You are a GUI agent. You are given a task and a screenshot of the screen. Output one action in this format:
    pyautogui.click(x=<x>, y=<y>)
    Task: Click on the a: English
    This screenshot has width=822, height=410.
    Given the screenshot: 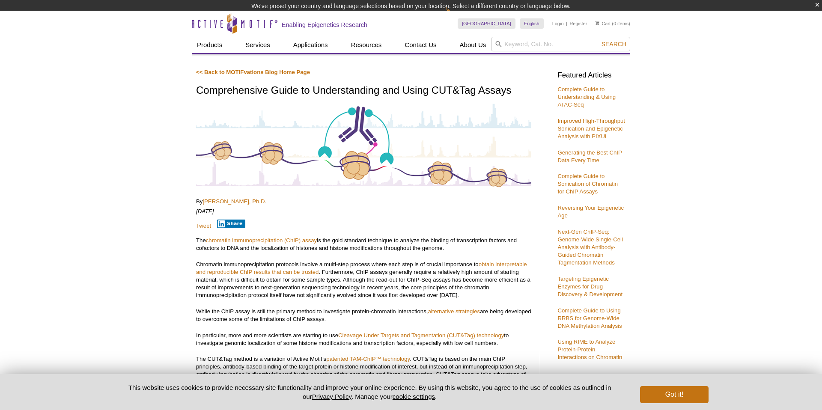 What is the action you would take?
    pyautogui.click(x=531, y=24)
    